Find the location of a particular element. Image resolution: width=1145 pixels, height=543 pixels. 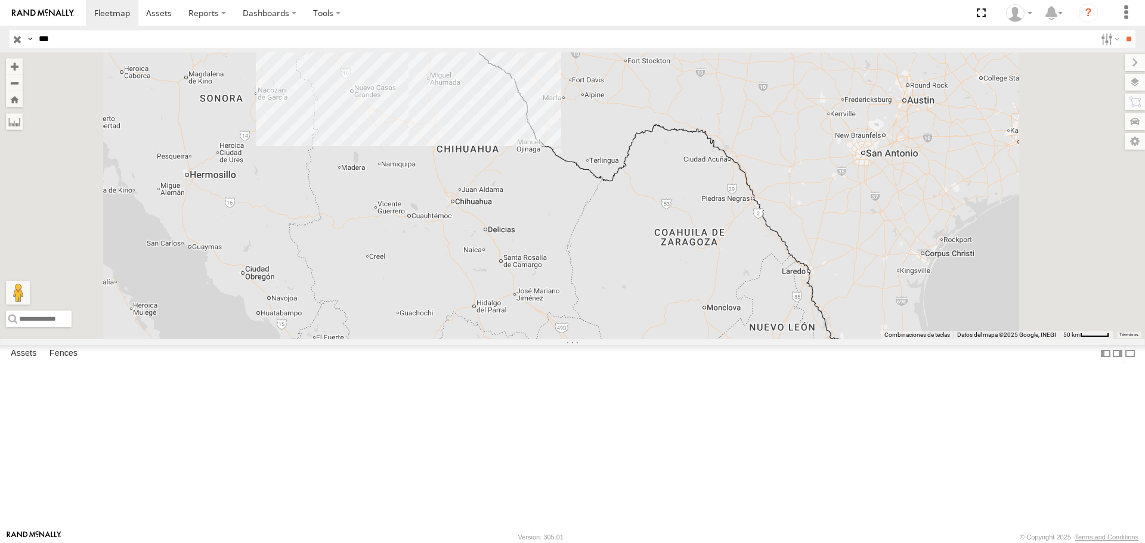

label: Dock Summary Table to the Left is located at coordinates (1106, 354).